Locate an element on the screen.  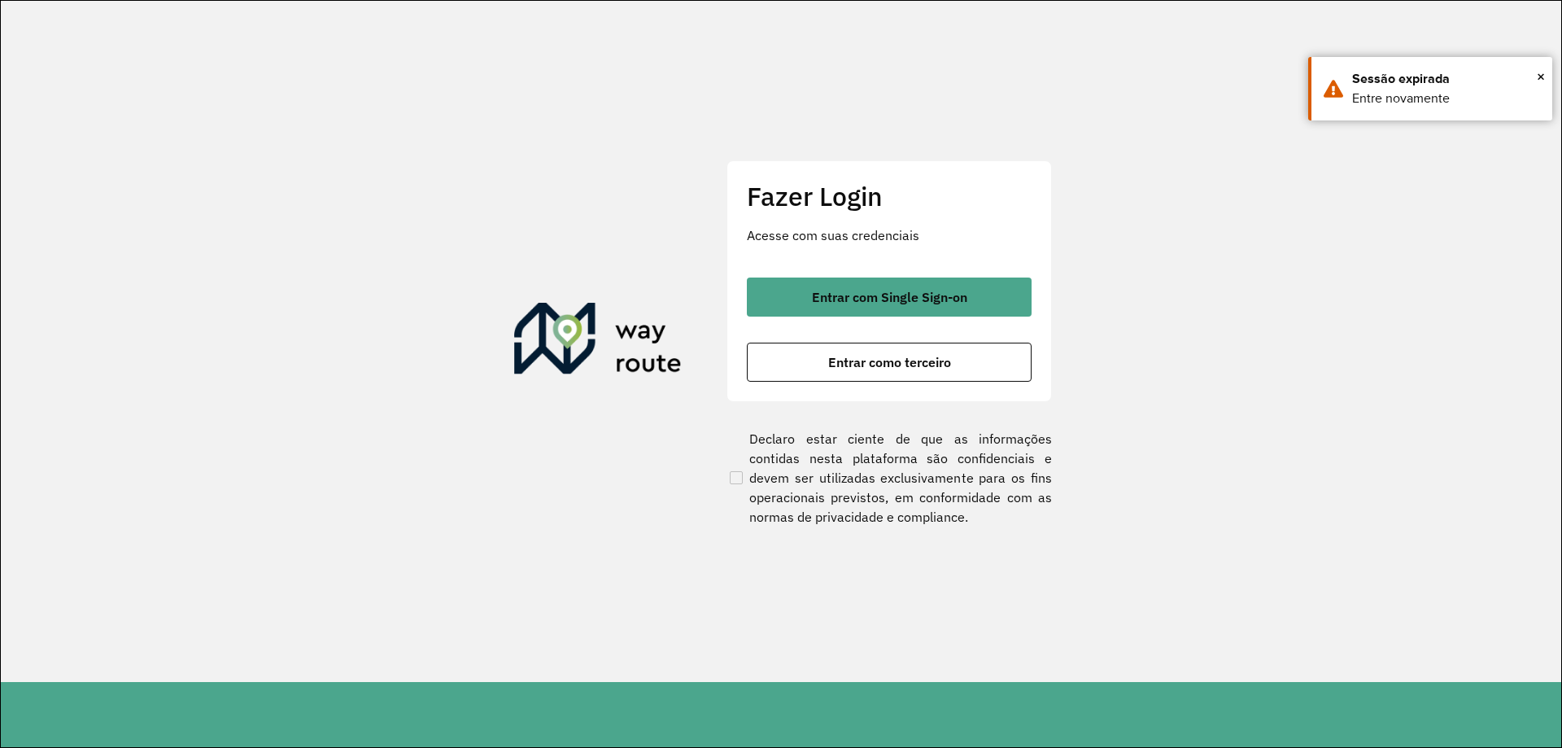
label: Declaro estar ciente de que as informações contidas nesta plataforma são confidenciais e devem se... is located at coordinates (889, 478).